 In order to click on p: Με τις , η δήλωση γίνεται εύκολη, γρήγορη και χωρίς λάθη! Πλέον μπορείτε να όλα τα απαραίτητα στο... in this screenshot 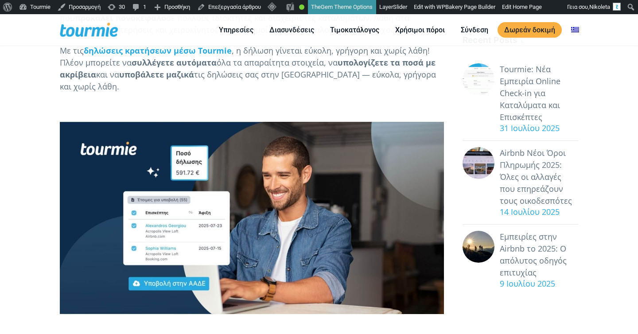, I will do `click(252, 69)`.